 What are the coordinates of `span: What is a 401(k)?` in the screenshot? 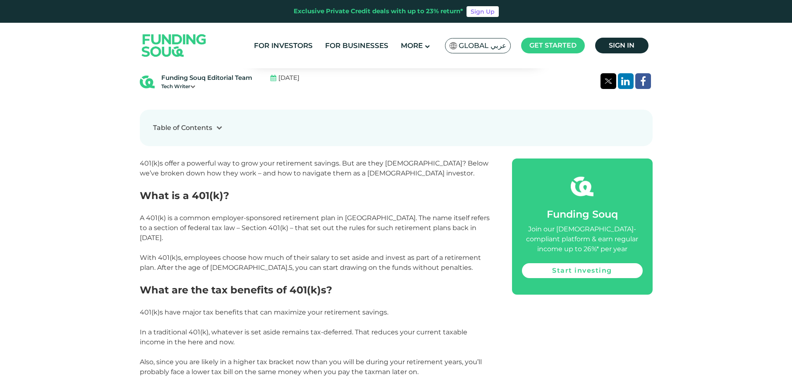 It's located at (184, 195).